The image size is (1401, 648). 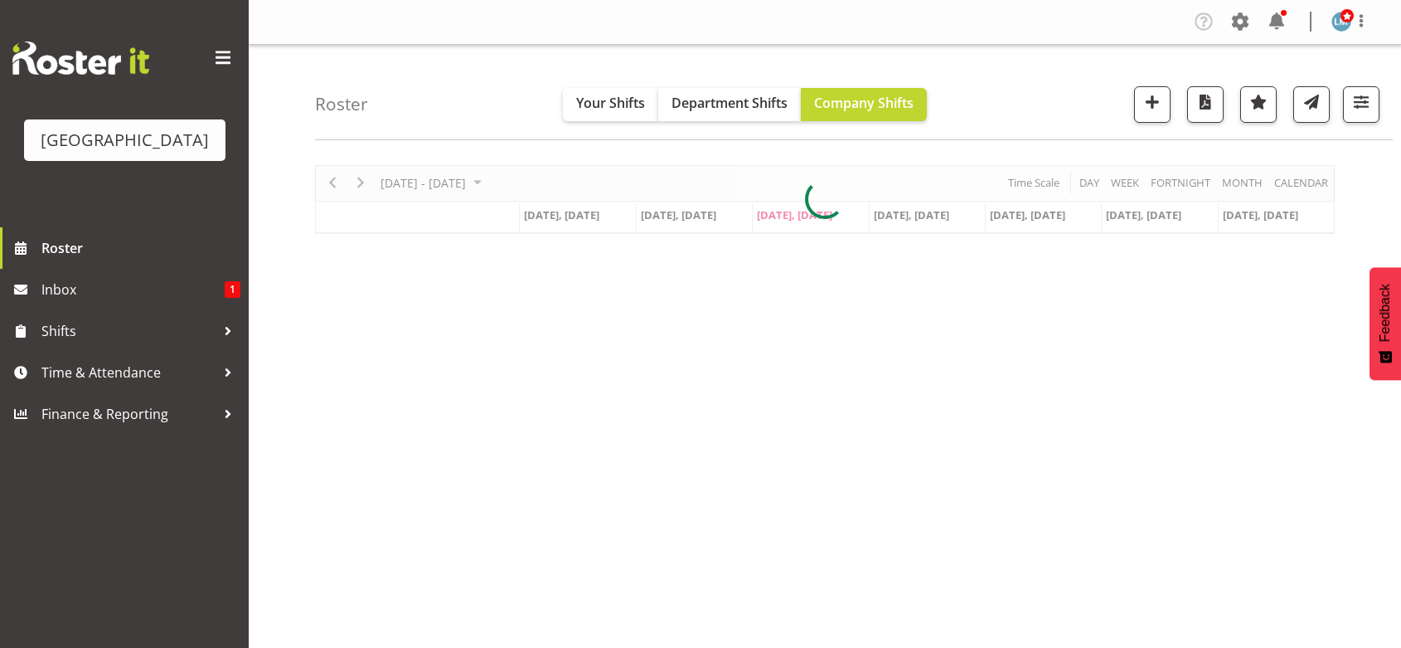 I want to click on button: Company Shifts, so click(x=864, y=104).